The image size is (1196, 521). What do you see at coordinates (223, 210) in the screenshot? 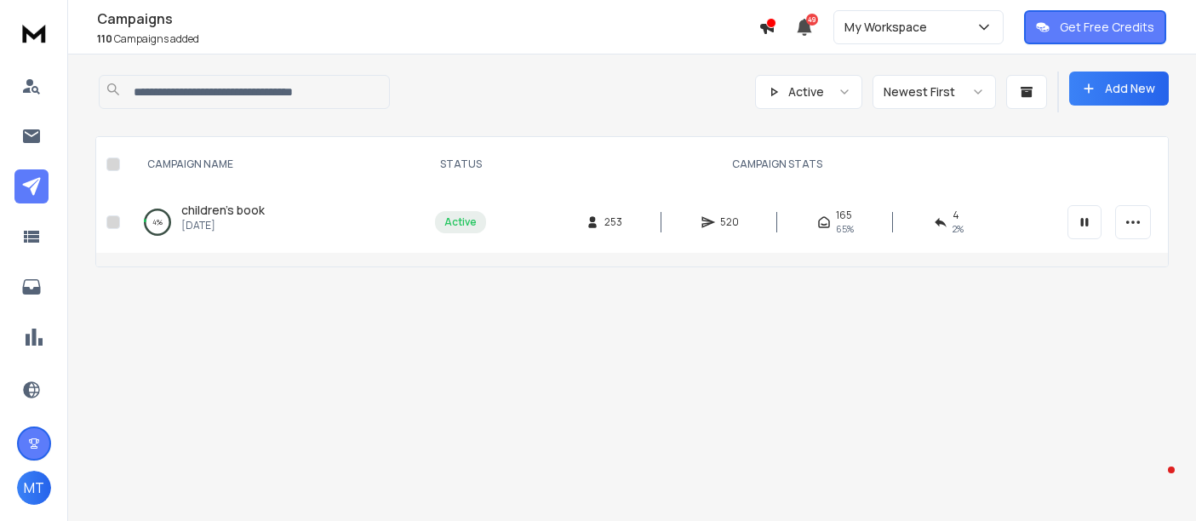
I see `a: children's book` at bounding box center [223, 210].